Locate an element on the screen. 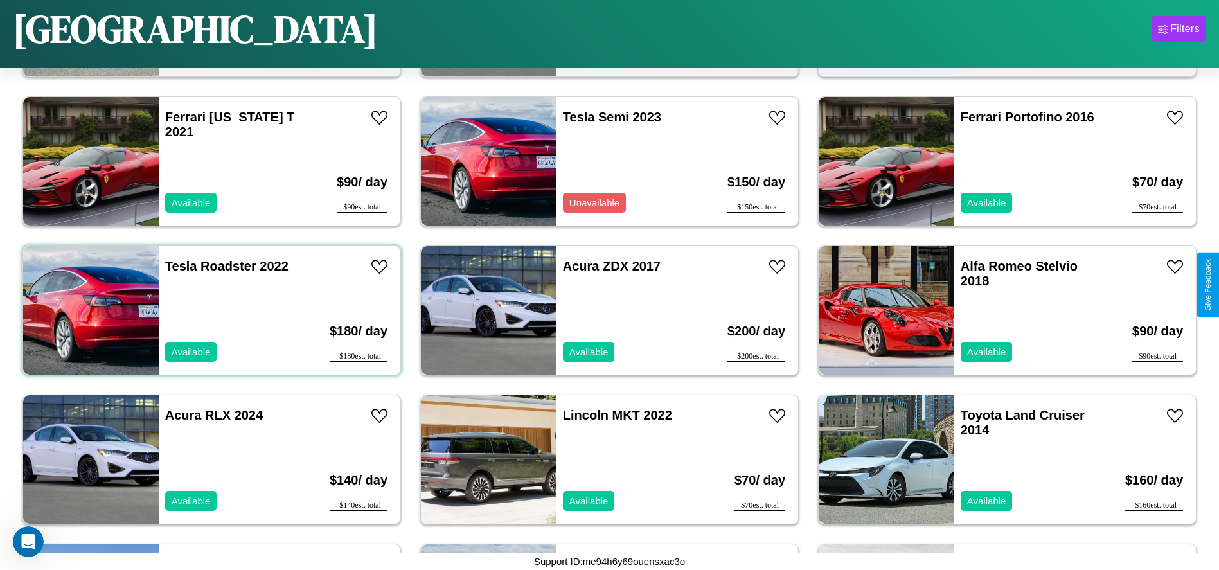  button: Filters is located at coordinates (1179, 29).